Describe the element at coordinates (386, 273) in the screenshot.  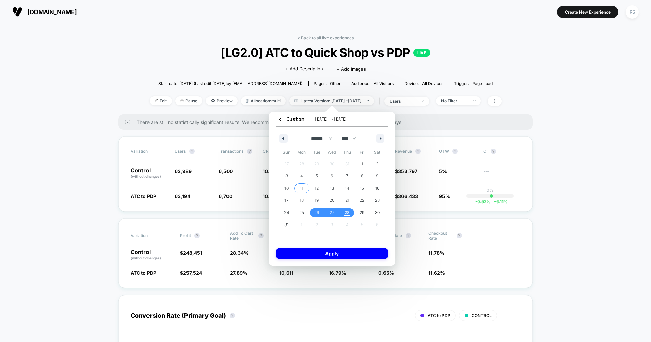
I see `span: 0.65 %` at that location.